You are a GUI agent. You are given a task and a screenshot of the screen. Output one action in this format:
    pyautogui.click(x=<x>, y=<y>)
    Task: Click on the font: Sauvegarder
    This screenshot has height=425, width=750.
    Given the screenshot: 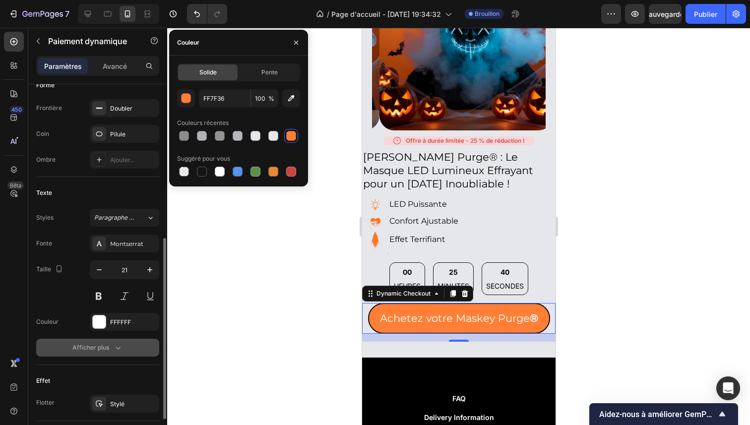 What is the action you would take?
    pyautogui.click(x=665, y=14)
    